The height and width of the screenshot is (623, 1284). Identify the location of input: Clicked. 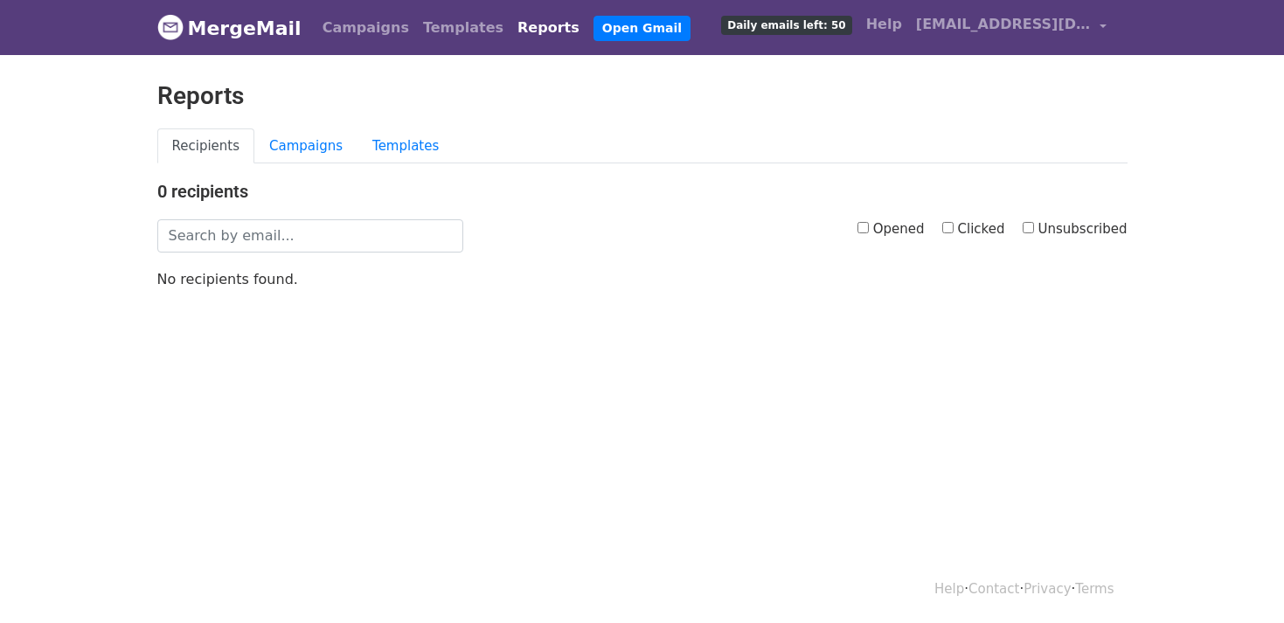
(947, 227).